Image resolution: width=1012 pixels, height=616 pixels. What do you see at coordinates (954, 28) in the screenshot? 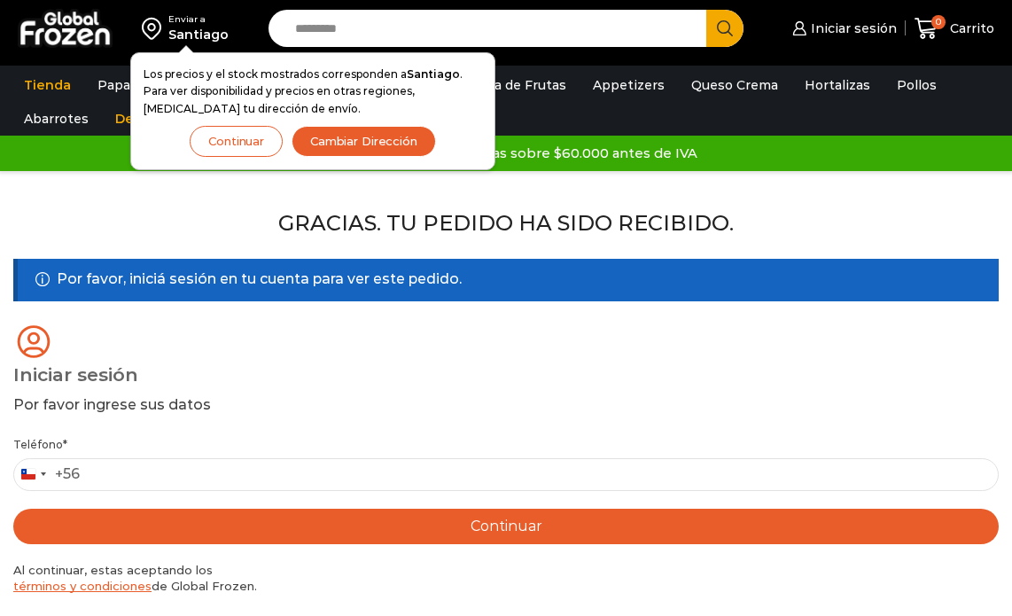
I see `a: 0 Carrito` at bounding box center [954, 28].